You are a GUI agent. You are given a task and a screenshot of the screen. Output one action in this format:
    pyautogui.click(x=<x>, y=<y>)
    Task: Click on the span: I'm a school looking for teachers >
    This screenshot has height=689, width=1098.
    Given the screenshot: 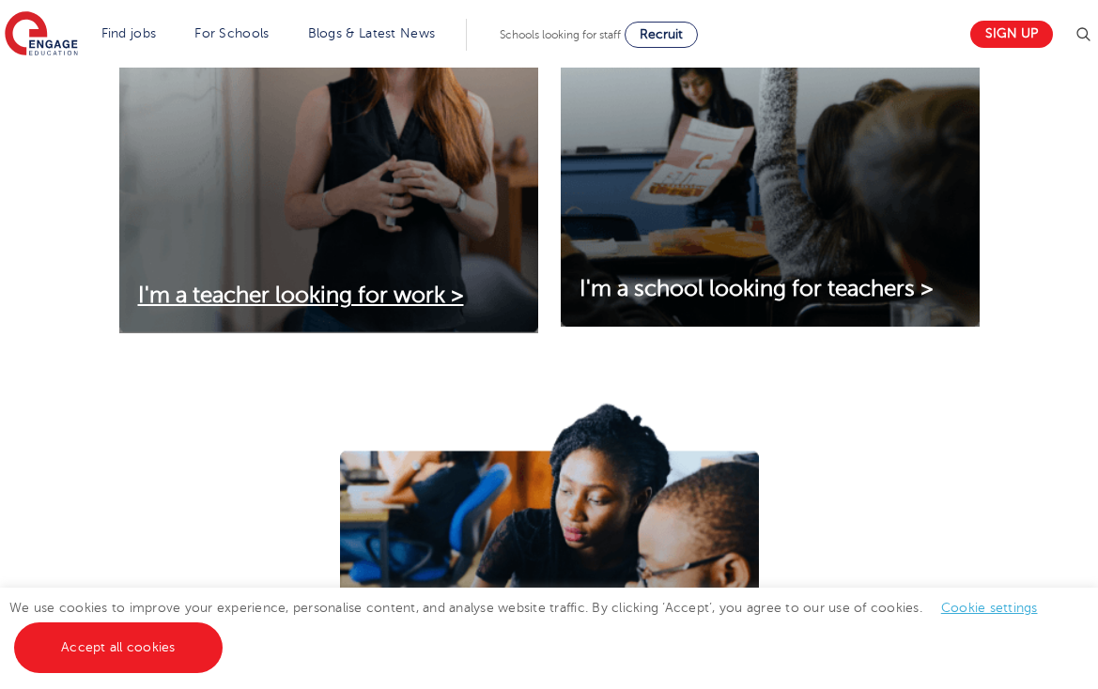 What is the action you would take?
    pyautogui.click(x=756, y=288)
    